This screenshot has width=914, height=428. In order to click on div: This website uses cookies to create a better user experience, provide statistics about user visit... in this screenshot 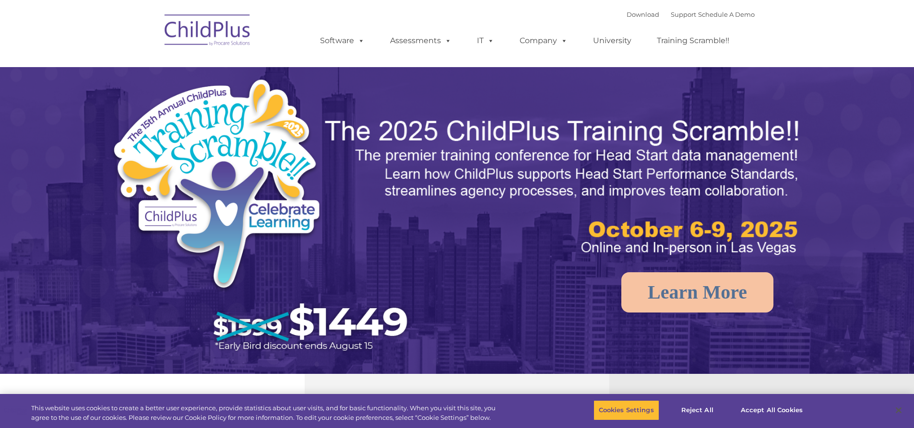, I will do `click(267, 413)`.